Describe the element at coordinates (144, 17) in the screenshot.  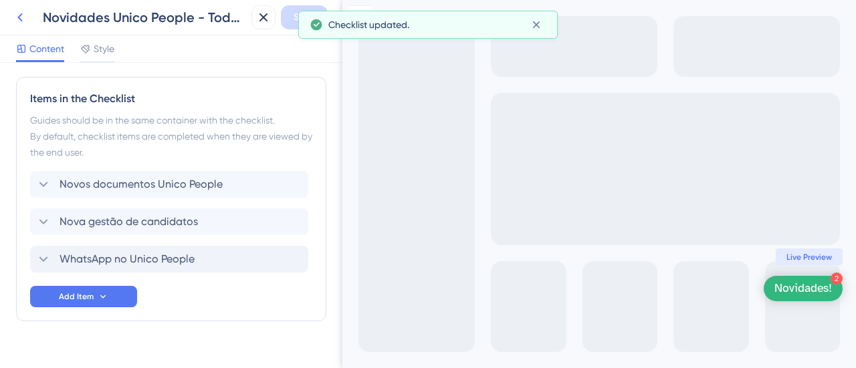
I see `div: Novidades Unico People - Todos menos Capta e Arcos` at that location.